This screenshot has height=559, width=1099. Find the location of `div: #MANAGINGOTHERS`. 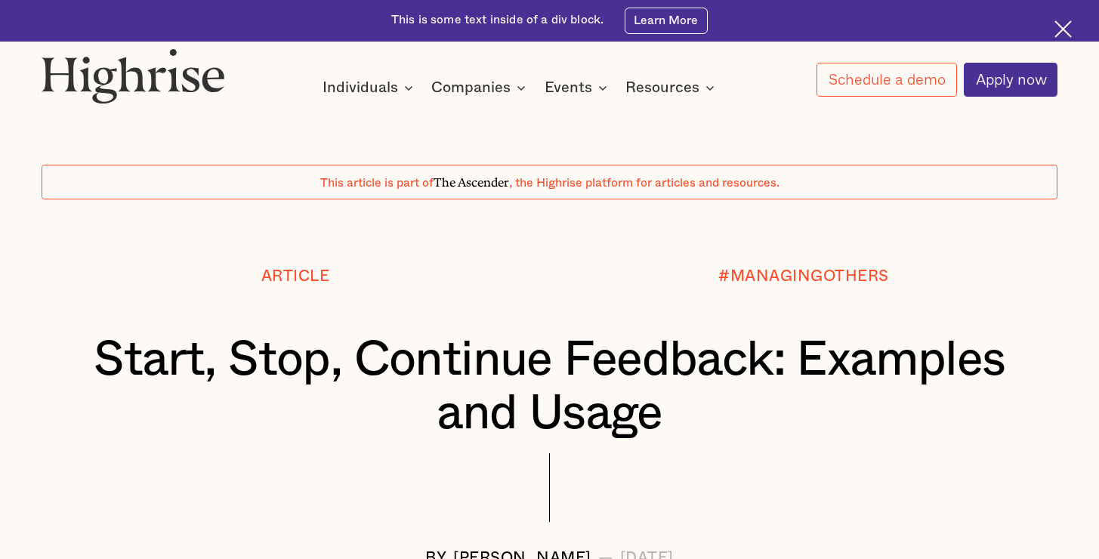

div: #MANAGINGOTHERS is located at coordinates (804, 277).